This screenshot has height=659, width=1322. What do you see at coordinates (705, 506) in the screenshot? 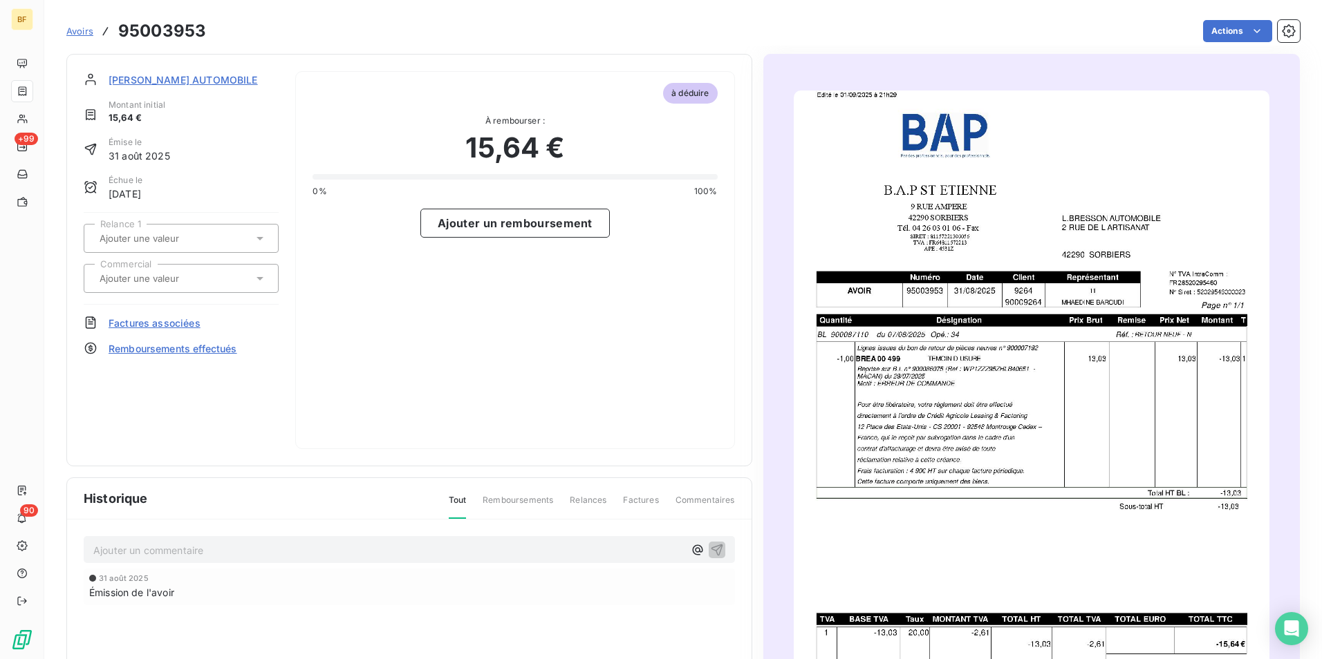
I see `span: Commentaires` at bounding box center [705, 506].